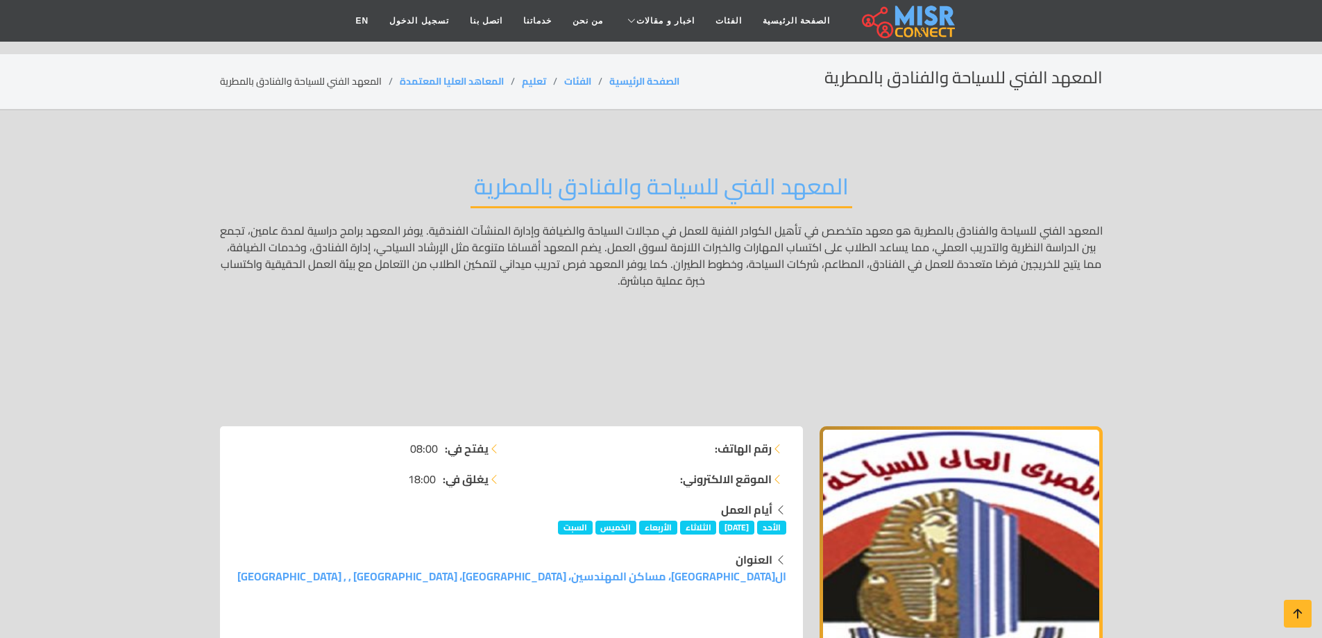 This screenshot has width=1322, height=638. I want to click on span: اخبار و مقالات, so click(665, 21).